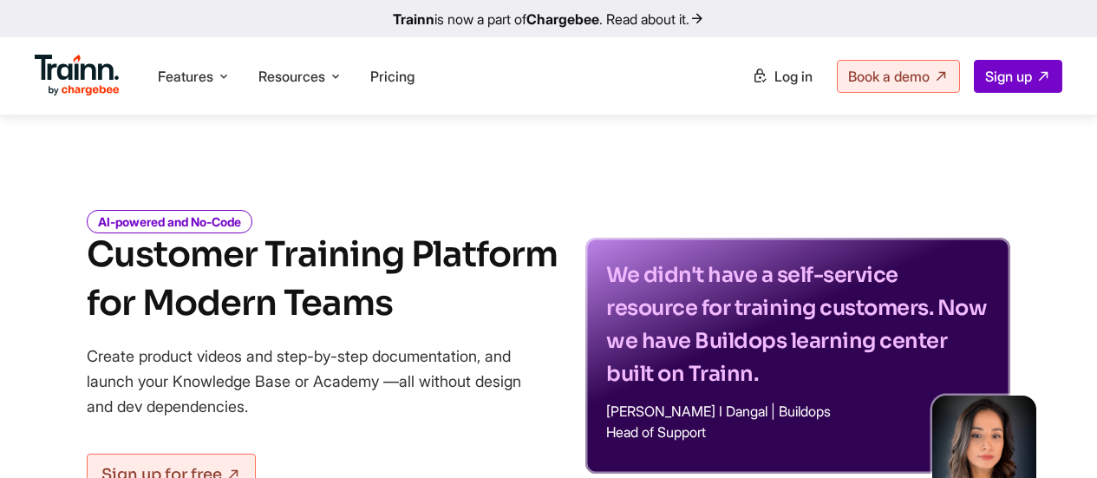 The width and height of the screenshot is (1097, 478). I want to click on div: Chat Widget, so click(1054, 436).